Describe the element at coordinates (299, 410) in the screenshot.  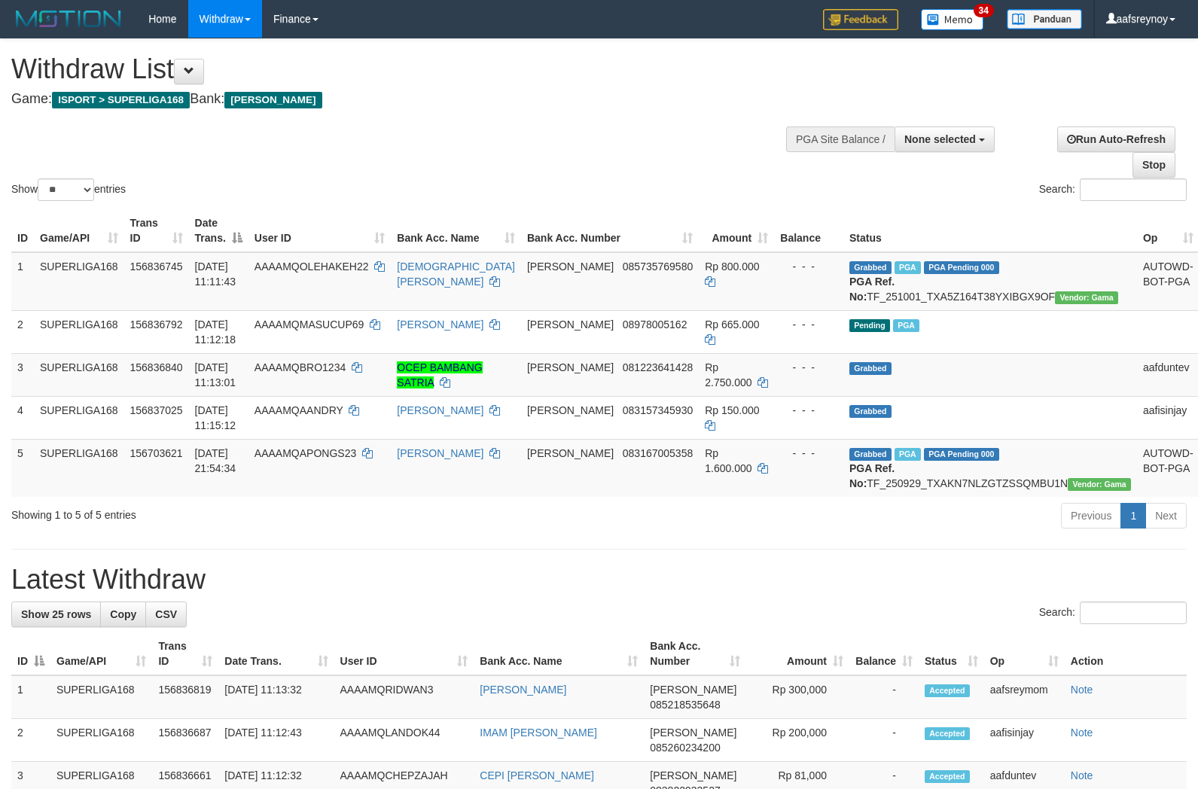
I see `span: AAAAMQAANDRY` at that location.